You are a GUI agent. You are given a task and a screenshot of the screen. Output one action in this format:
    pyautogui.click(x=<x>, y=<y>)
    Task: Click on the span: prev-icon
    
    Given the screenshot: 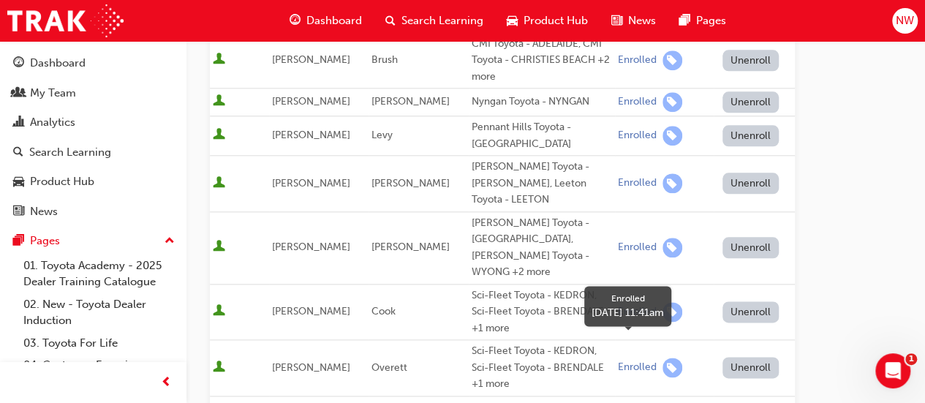 What is the action you would take?
    pyautogui.click(x=166, y=382)
    